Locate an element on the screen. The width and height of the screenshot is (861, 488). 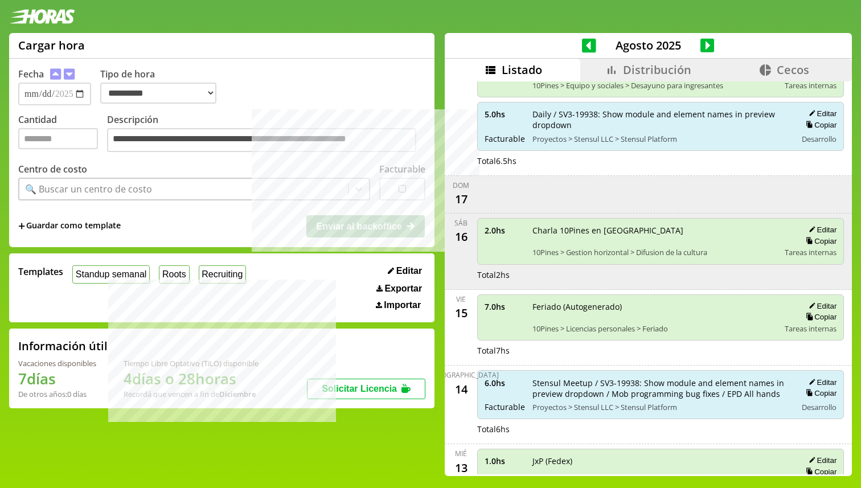
span: +Guardar como template is located at coordinates (70, 226).